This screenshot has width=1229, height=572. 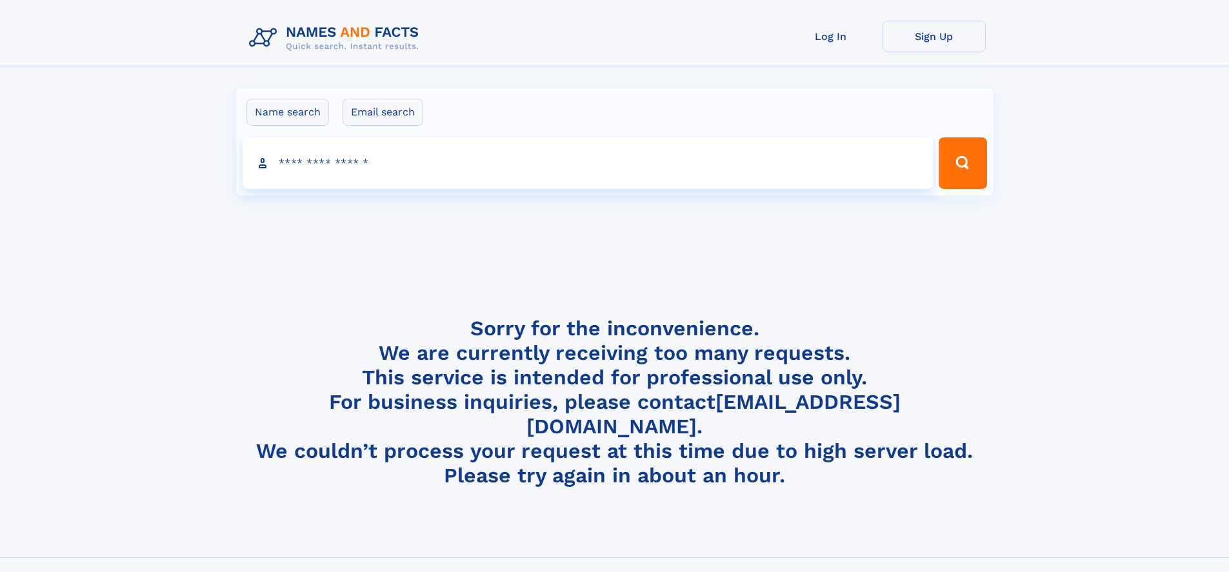 I want to click on h4: Sorry for the inconvenience. We are currently receiving too many requests. This service is intend..., so click(x=615, y=402).